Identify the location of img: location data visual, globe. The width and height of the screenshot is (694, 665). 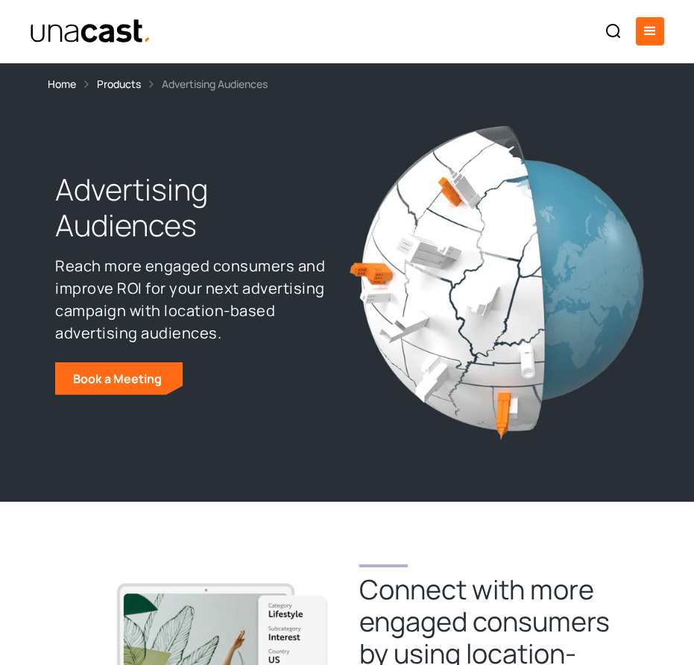
(497, 283).